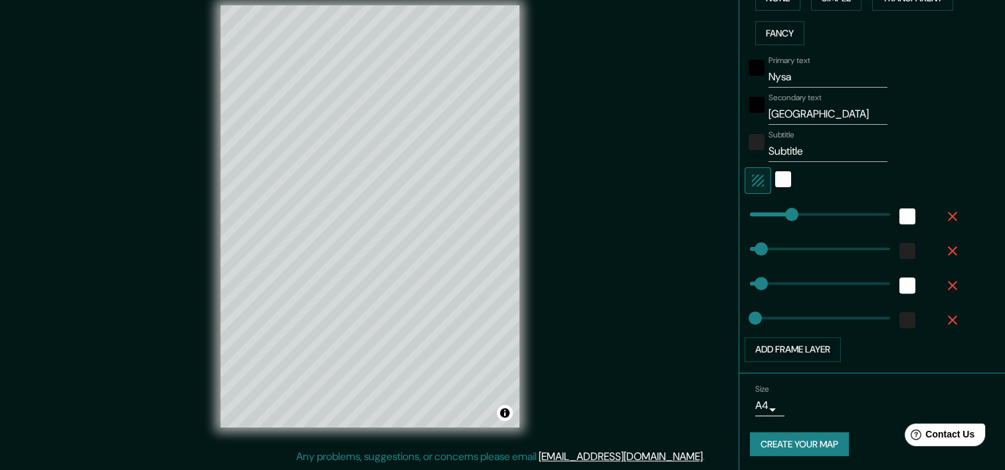 The image size is (1005, 470). Describe the element at coordinates (505, 413) in the screenshot. I see `button: Toggle attribution` at that location.